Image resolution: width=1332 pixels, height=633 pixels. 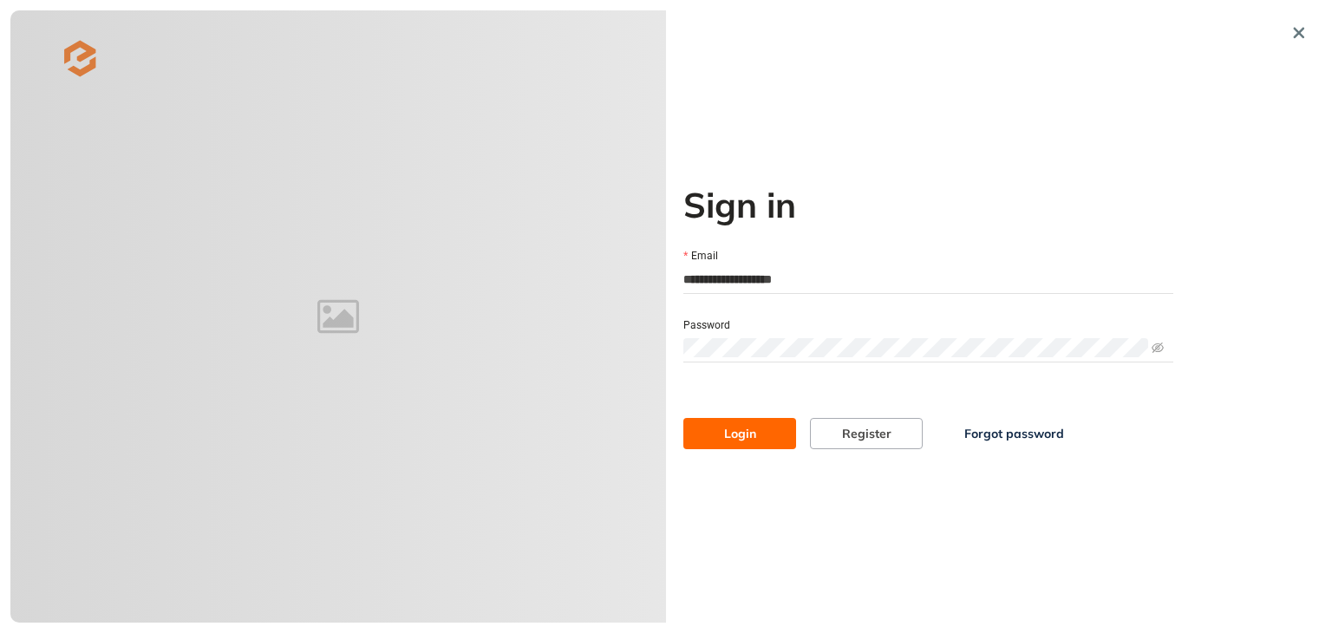 What do you see at coordinates (1014, 434) in the screenshot?
I see `button: Forgot password` at bounding box center [1014, 434].